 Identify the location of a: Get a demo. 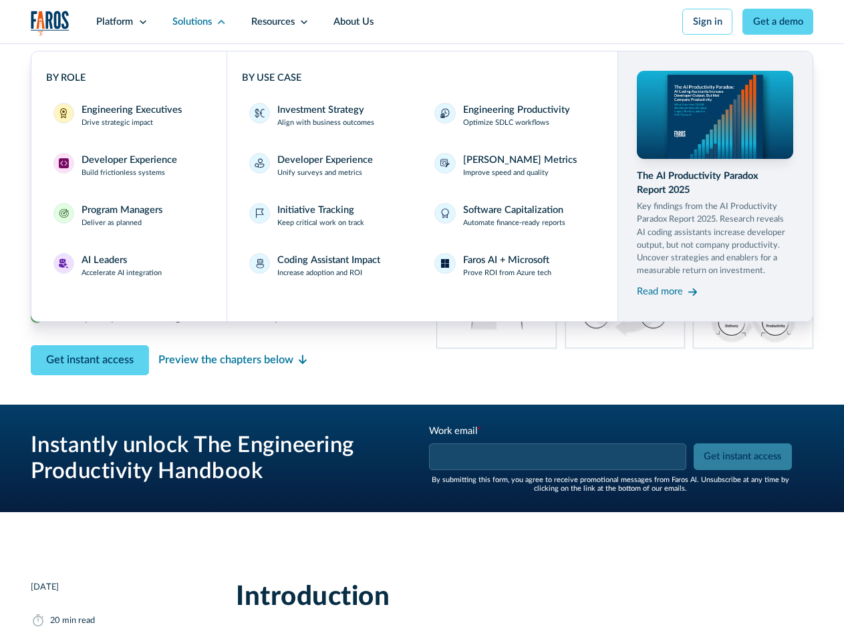
(778, 21).